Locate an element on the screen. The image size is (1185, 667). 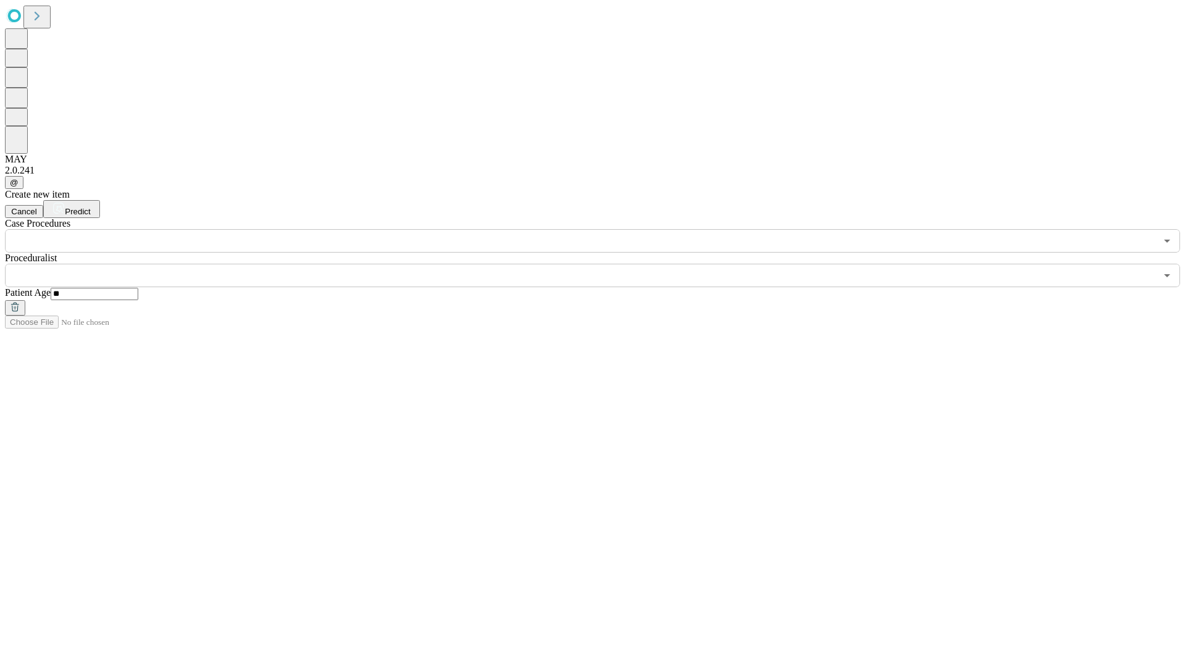
button: Cancel is located at coordinates (24, 211).